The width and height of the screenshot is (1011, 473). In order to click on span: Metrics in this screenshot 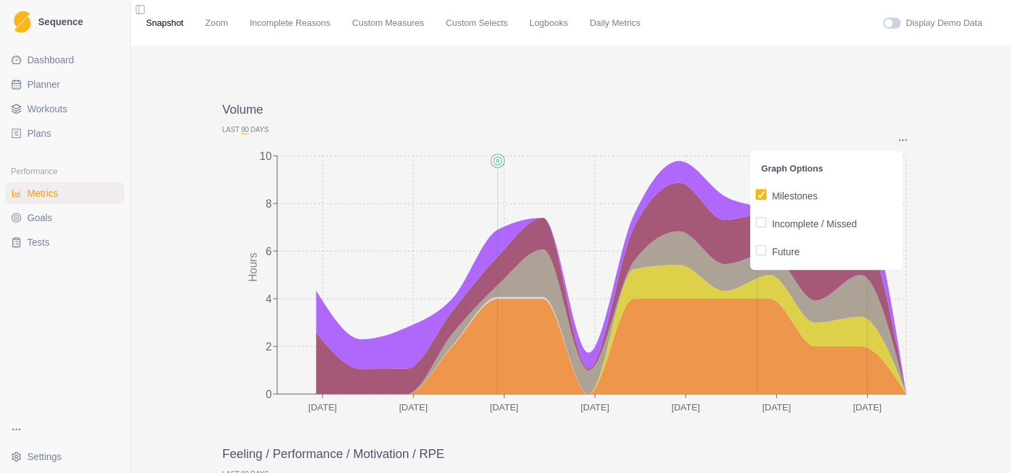, I will do `click(42, 193)`.